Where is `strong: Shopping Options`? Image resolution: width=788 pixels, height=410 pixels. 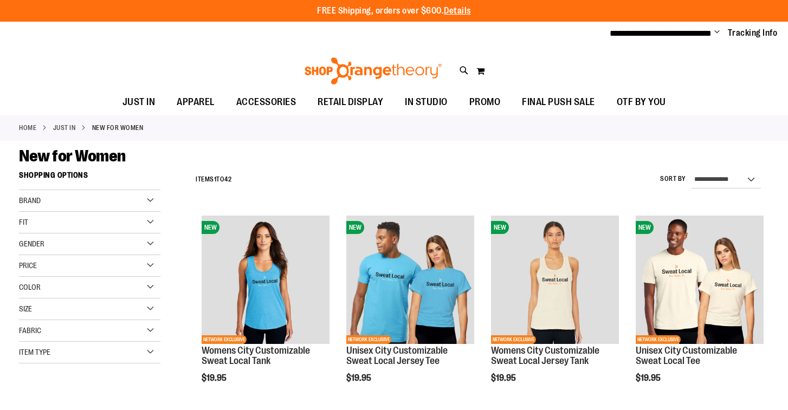 strong: Shopping Options is located at coordinates (89, 178).